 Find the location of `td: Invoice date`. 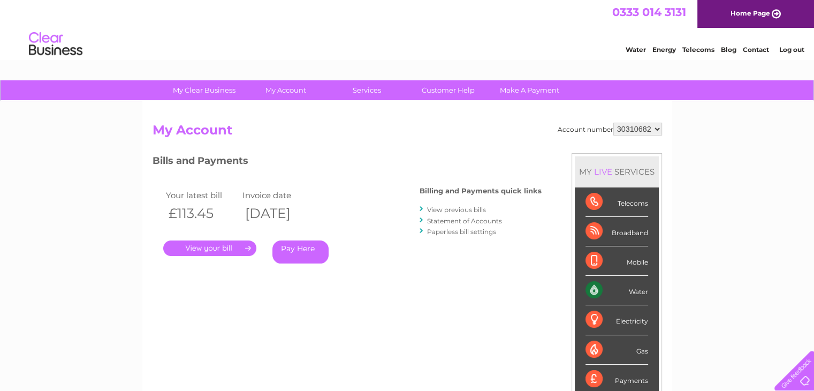

td: Invoice date is located at coordinates (278, 195).